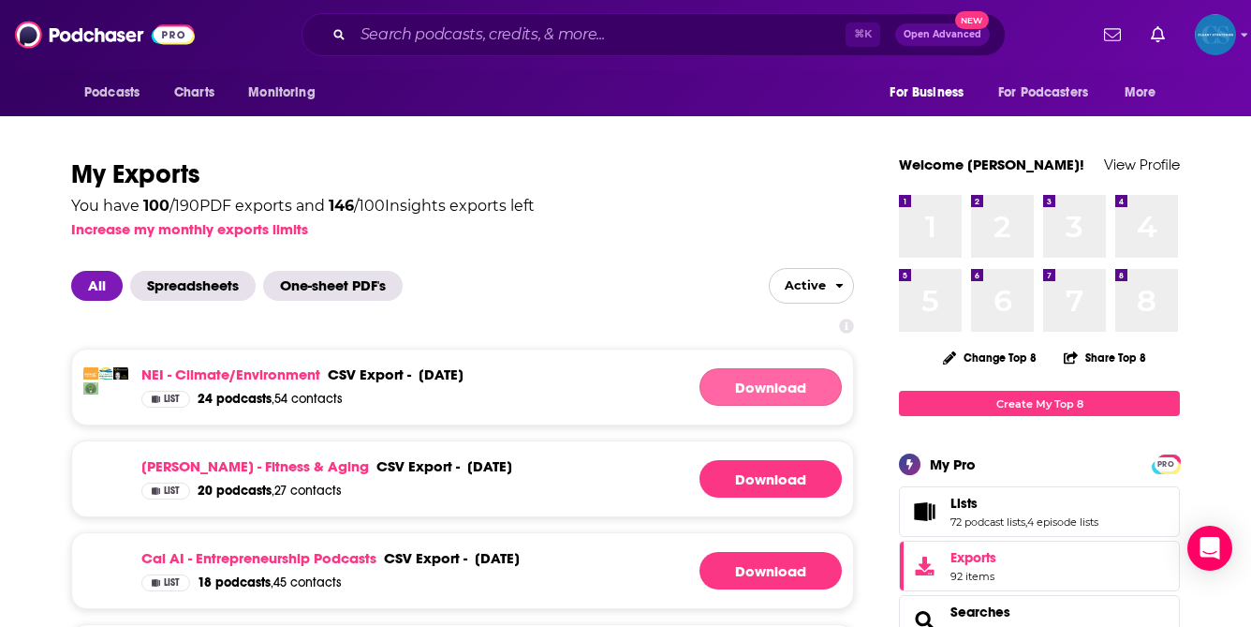  Describe the element at coordinates (91, 496) in the screenshot. I see `img: Your Ultimate Comeback` at that location.